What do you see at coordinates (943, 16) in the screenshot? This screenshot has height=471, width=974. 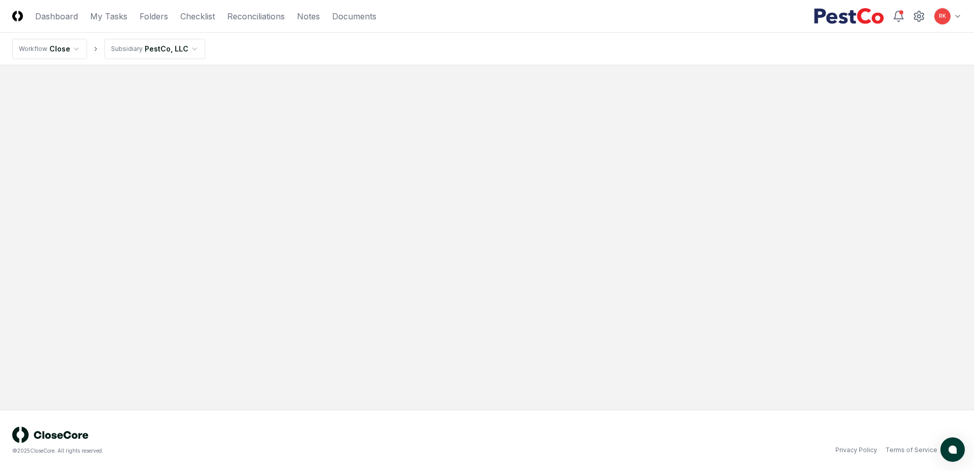 I see `span: RK` at bounding box center [943, 16].